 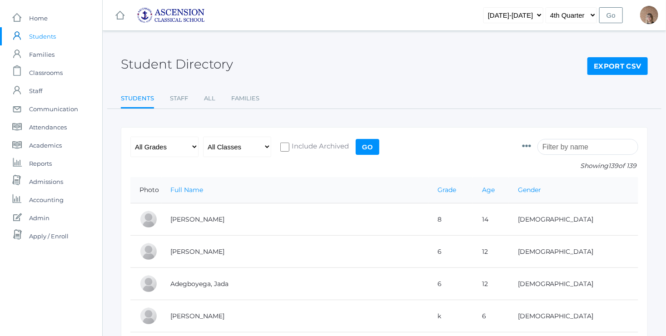 What do you see at coordinates (451, 316) in the screenshot?
I see `td: k` at bounding box center [451, 316].